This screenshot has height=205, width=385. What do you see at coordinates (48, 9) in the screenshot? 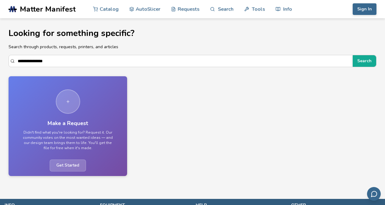
I see `span: Matter Manifest` at bounding box center [48, 9].